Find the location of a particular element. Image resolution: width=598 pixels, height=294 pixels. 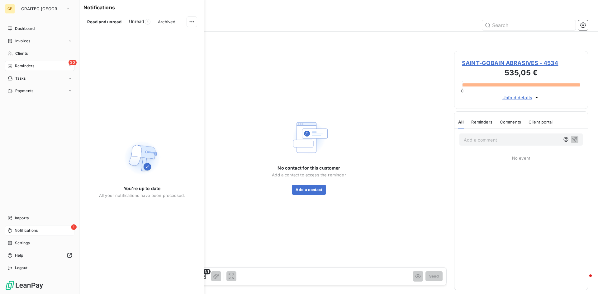

button: Send is located at coordinates (434, 276).